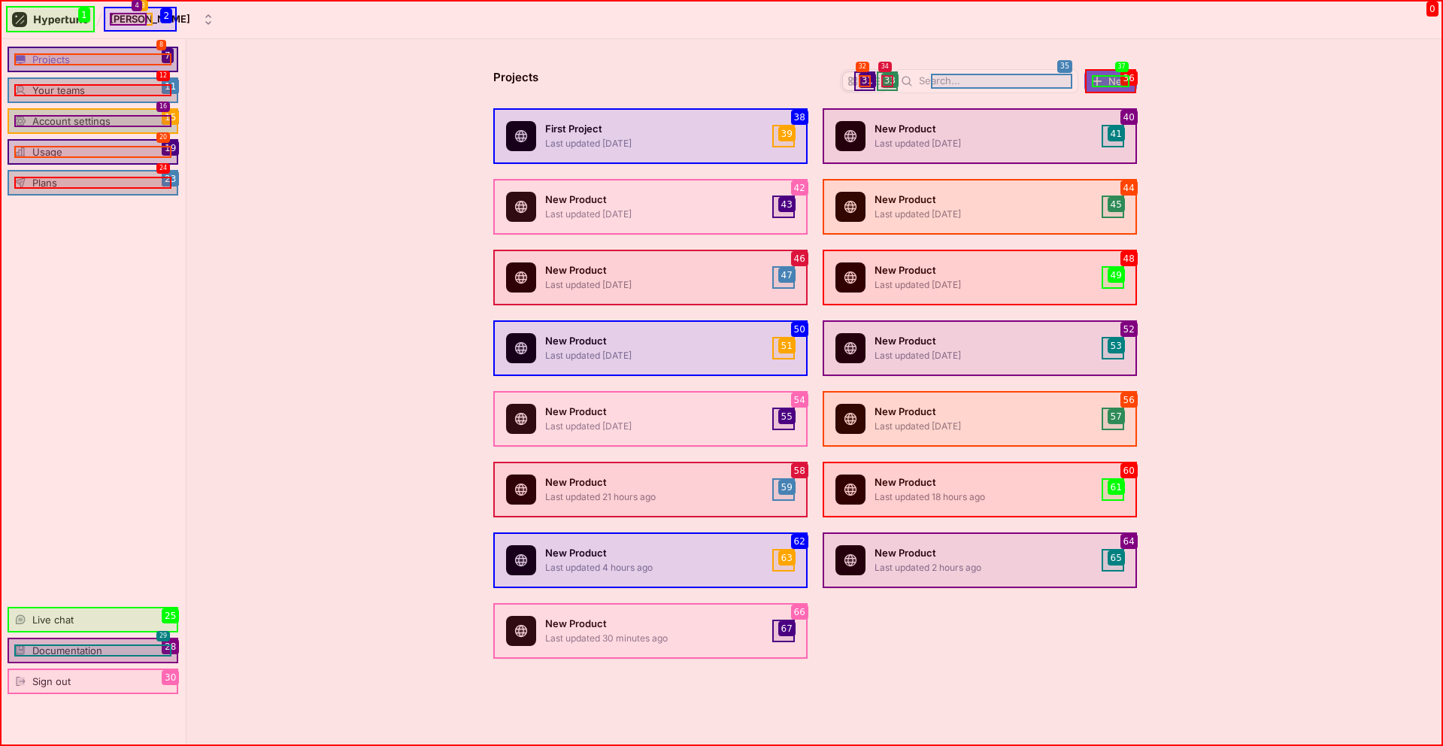 This screenshot has height=746, width=1443. Describe the element at coordinates (516, 81) in the screenshot. I see `p: Projects` at that location.